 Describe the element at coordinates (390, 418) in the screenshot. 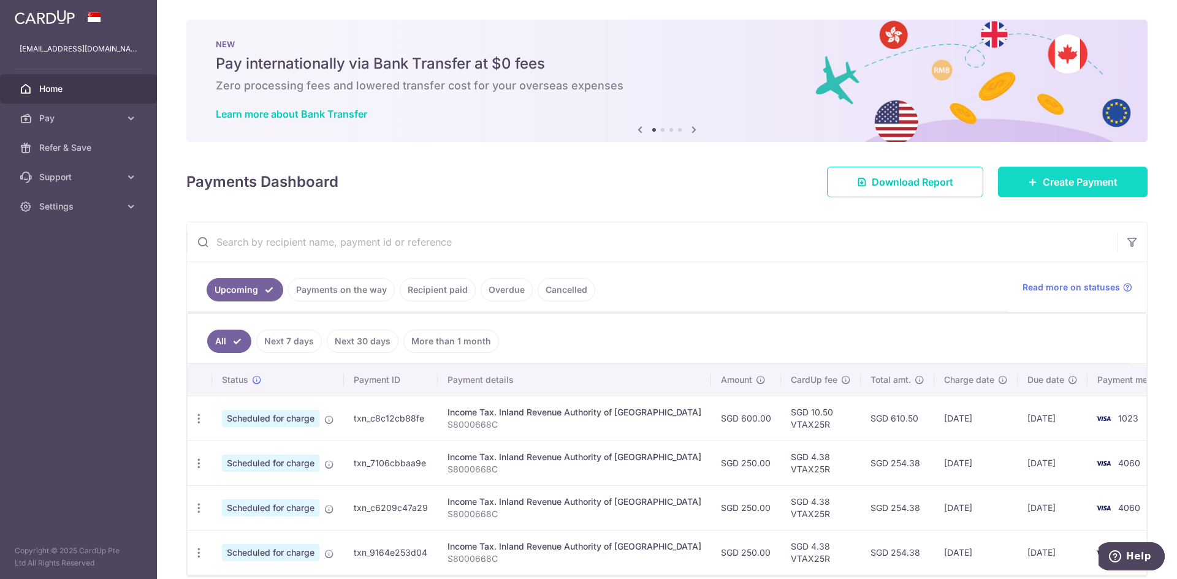

I see `td: txn_c8c12cb88fe` at that location.